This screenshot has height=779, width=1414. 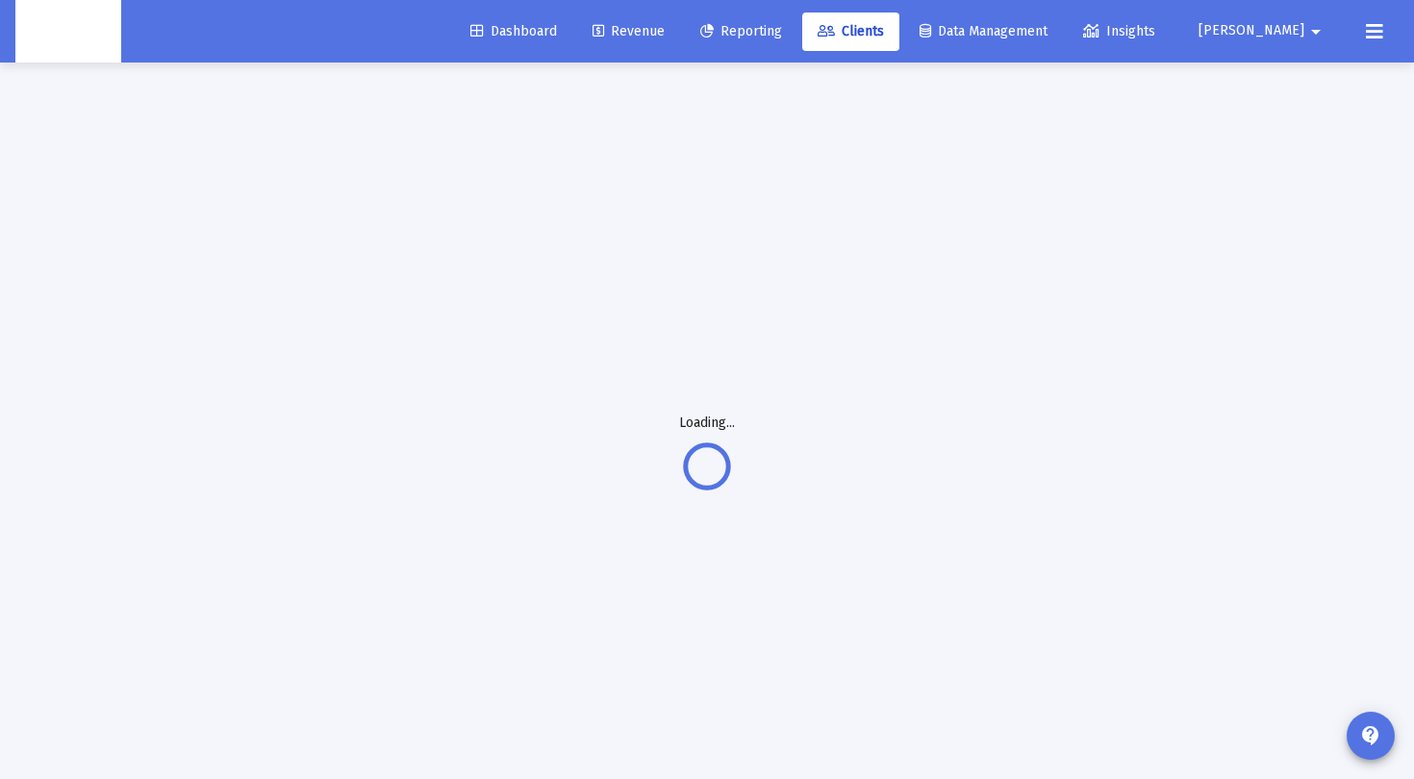 I want to click on mat-icon: arrow_drop_down, so click(x=1316, y=32).